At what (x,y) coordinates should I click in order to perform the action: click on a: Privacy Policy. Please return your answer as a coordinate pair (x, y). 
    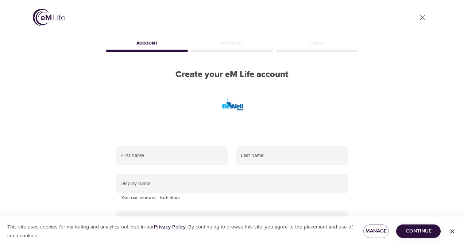
    Looking at the image, I should click on (170, 227).